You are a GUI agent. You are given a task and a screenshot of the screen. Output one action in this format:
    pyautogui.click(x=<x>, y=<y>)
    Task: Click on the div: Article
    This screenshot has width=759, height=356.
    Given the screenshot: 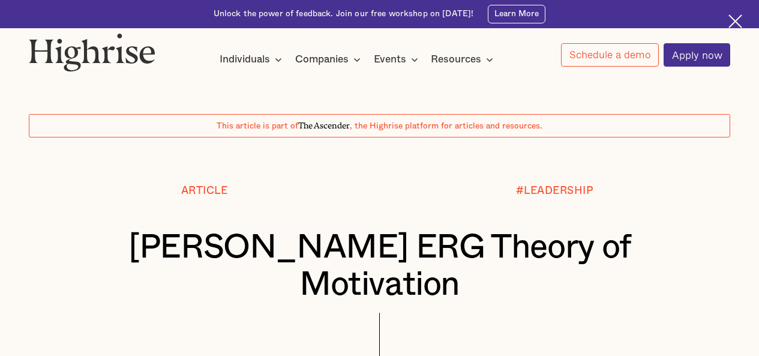 What is the action you would take?
    pyautogui.click(x=205, y=191)
    